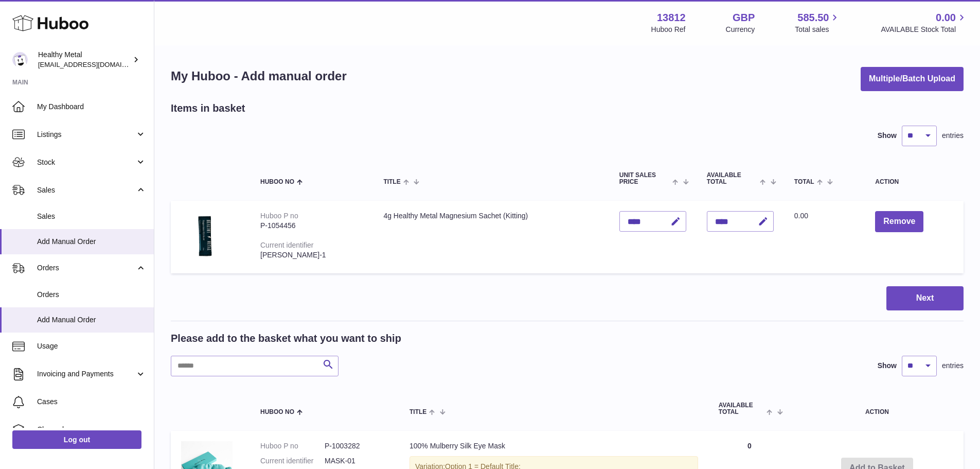 The image size is (980, 469). What do you see at coordinates (86, 374) in the screenshot?
I see `span: Invoicing and Payments` at bounding box center [86, 374].